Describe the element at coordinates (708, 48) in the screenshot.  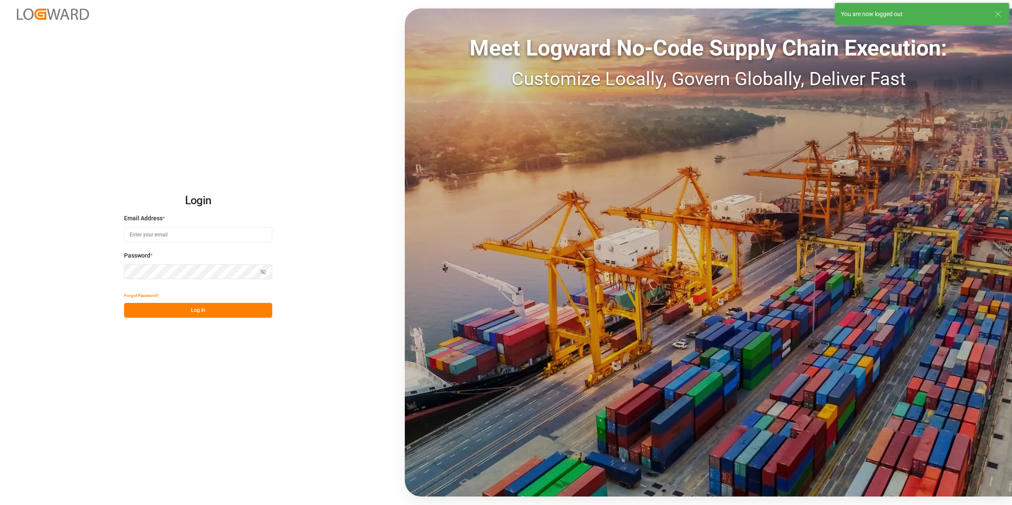
I see `div: Meet Logward No-Code Supply Chain Execution:` at that location.